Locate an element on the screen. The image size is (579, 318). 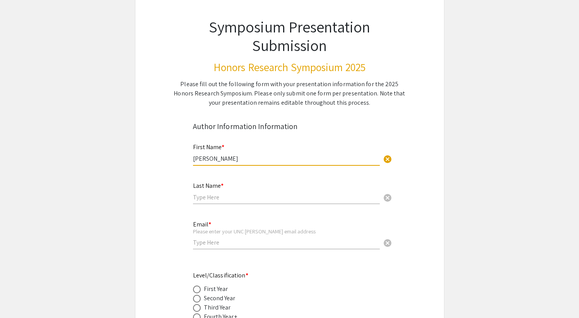
div: Author Information Information is located at coordinates (290, 126).